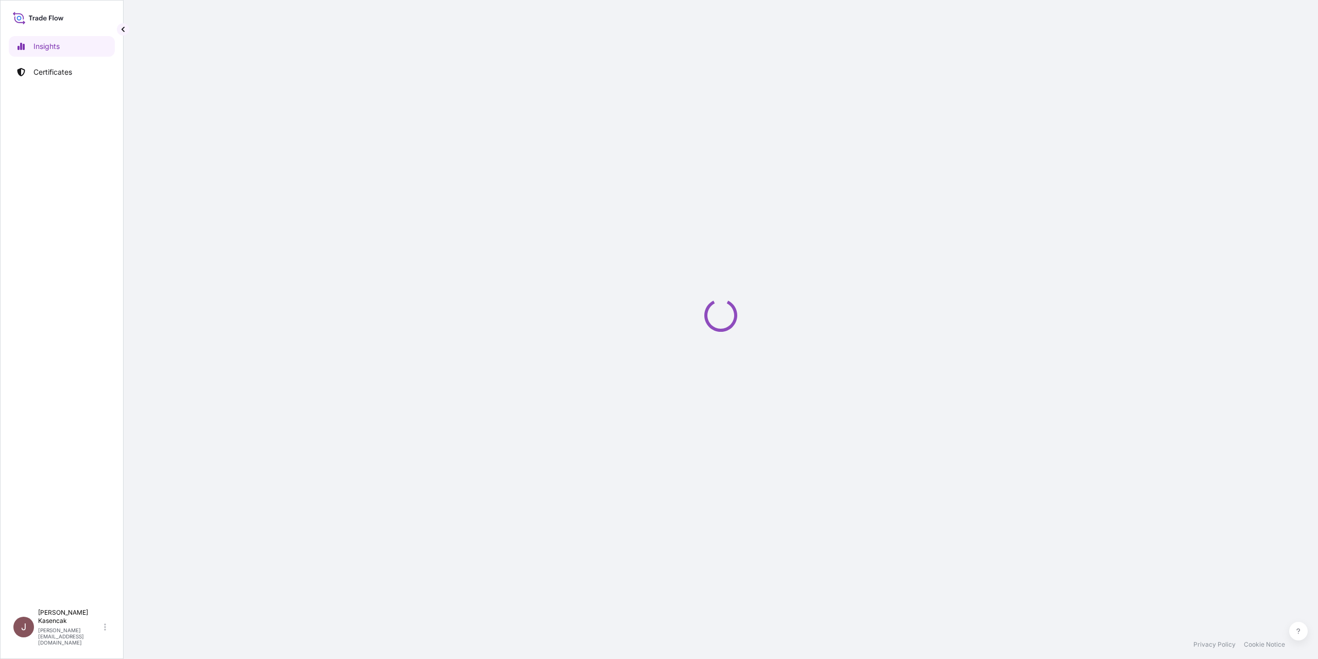 The image size is (1318, 659). What do you see at coordinates (1265, 644) in the screenshot?
I see `a: Cookie Notice` at bounding box center [1265, 644].